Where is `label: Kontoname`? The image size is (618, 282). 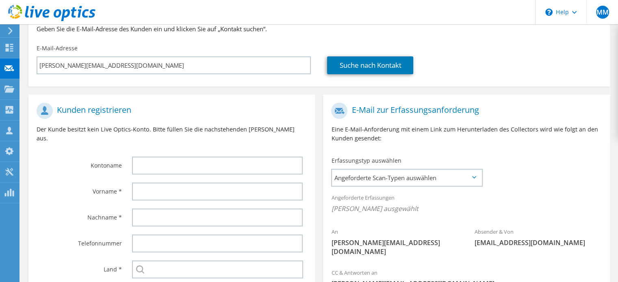 label: Kontoname is located at coordinates (79, 163).